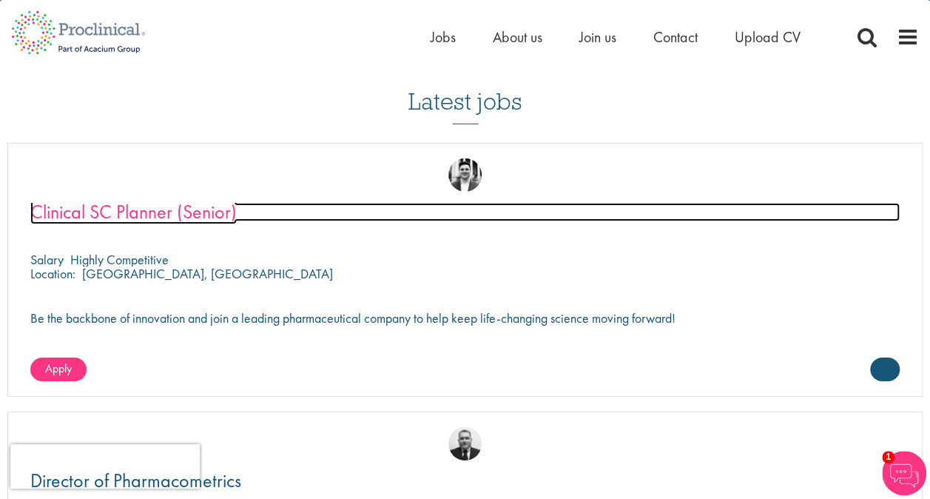  Describe the element at coordinates (465, 443) in the screenshot. I see `img: Jakub Hanas` at that location.